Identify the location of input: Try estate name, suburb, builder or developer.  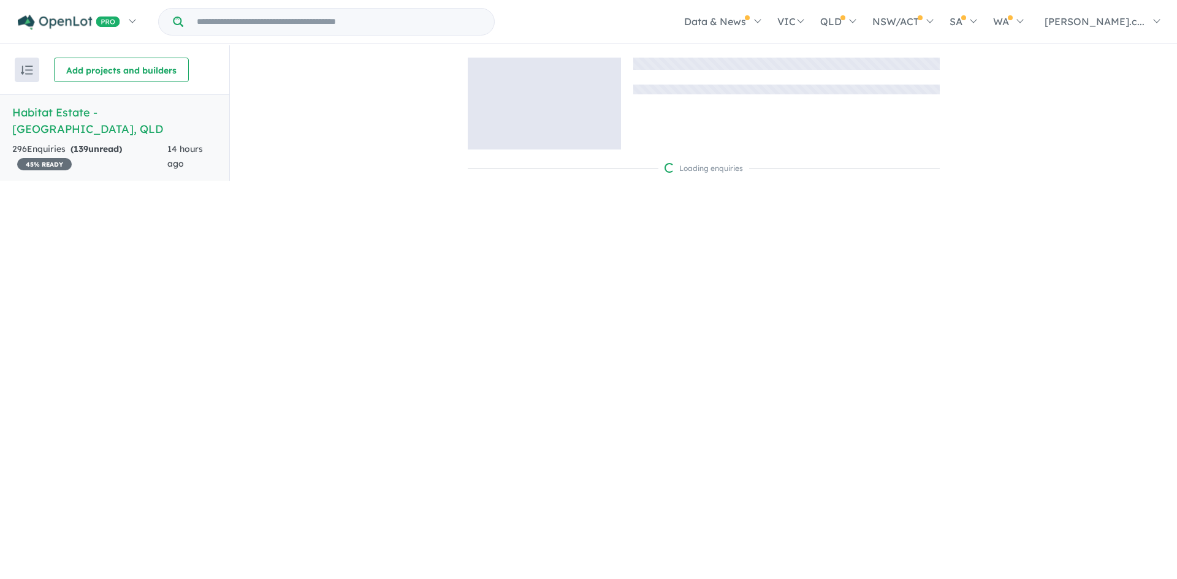
(338, 21).